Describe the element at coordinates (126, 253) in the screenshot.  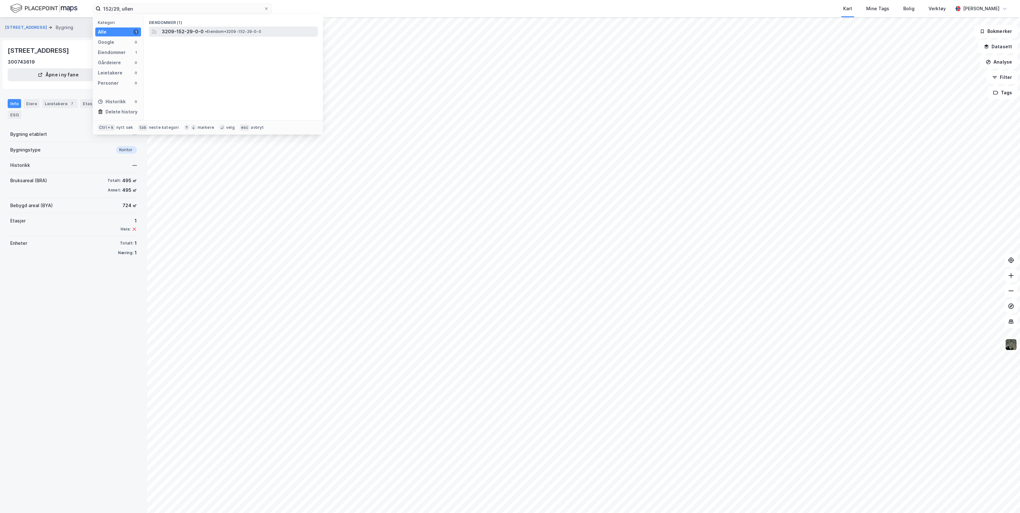
I see `div: Næring:` at that location.